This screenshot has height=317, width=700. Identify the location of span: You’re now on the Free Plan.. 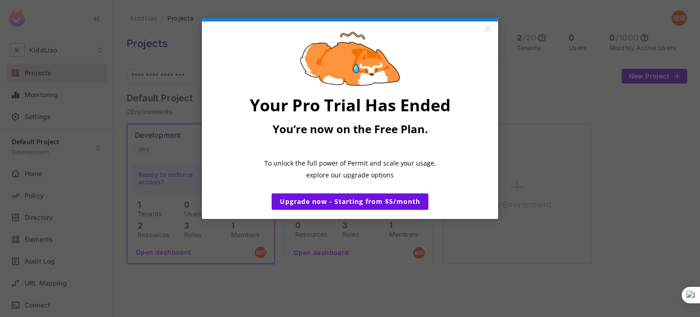
(350, 129).